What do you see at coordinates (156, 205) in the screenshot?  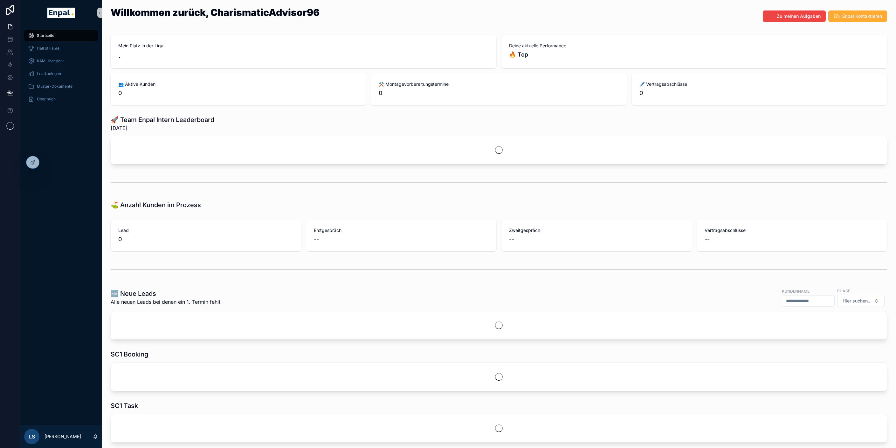 I see `h1: ⛳ Anzahl Kunden im Prozess` at bounding box center [156, 205].